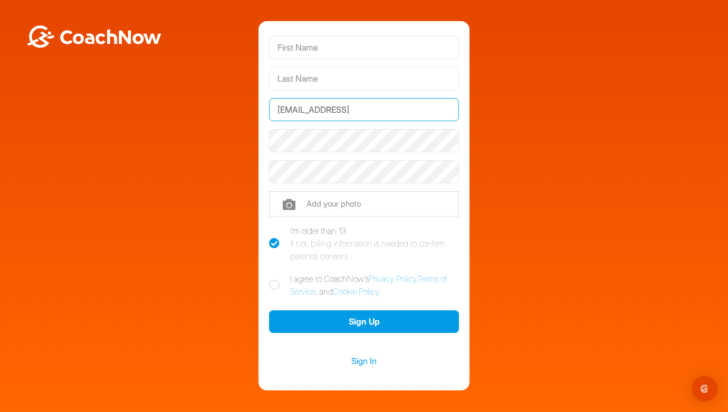 The image size is (728, 412). What do you see at coordinates (364, 110) in the screenshot?
I see `input: Email` at bounding box center [364, 110].